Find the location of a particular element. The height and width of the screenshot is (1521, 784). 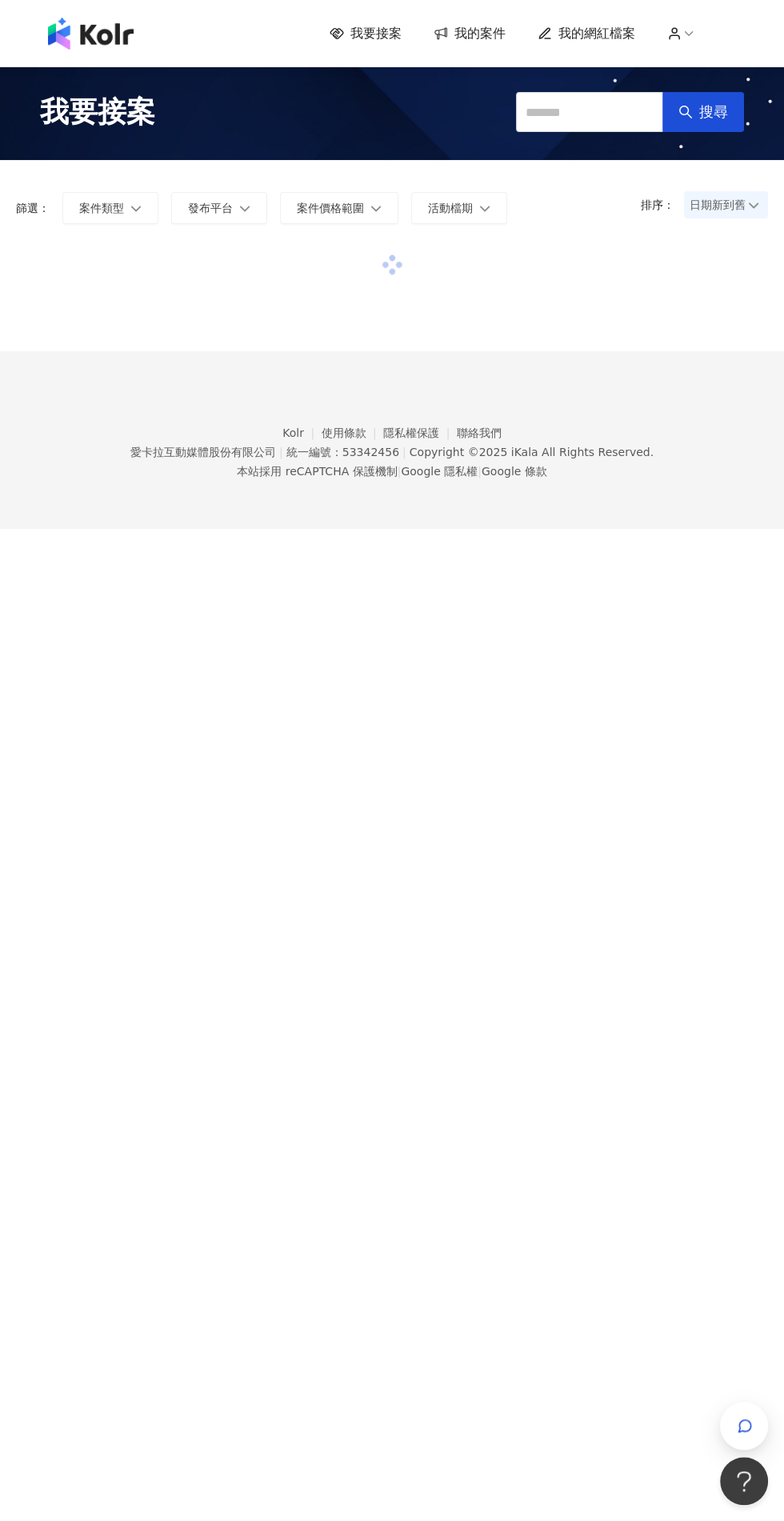

span: 案件類型 is located at coordinates (102, 208).